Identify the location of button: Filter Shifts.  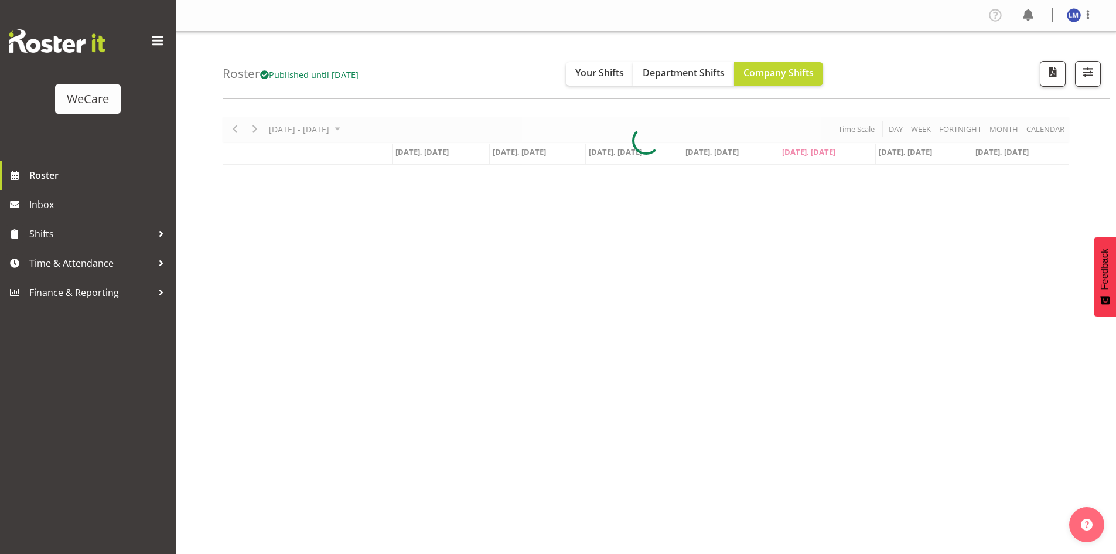
(1088, 74).